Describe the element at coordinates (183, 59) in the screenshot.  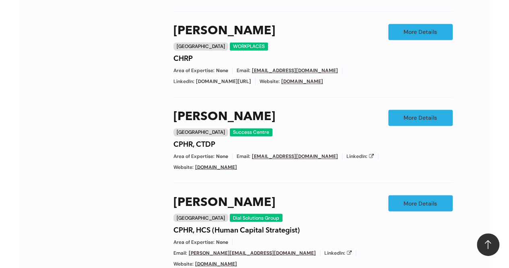
I see `h4: CHRP` at that location.